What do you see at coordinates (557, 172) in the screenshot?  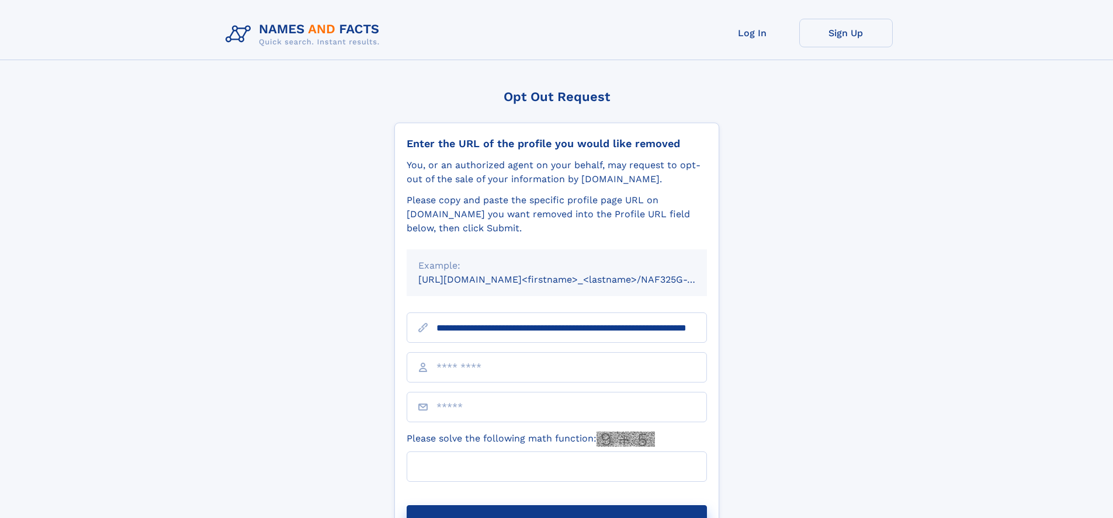 I see `div: You, or an authorized agent on your behalf, may request to opt-out of the sale of your informatio...` at bounding box center [557, 172].